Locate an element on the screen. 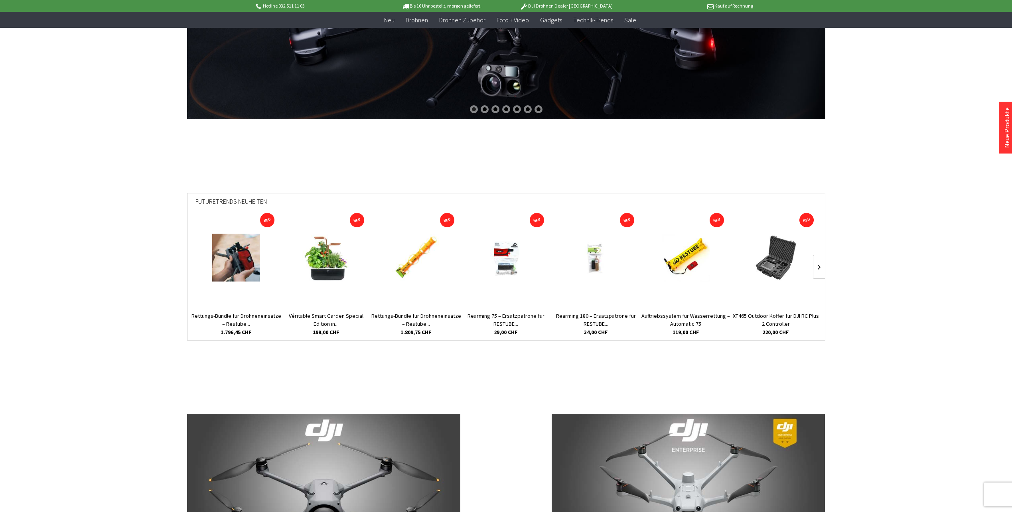 This screenshot has height=512, width=1012. div: 1 is located at coordinates (474, 109).